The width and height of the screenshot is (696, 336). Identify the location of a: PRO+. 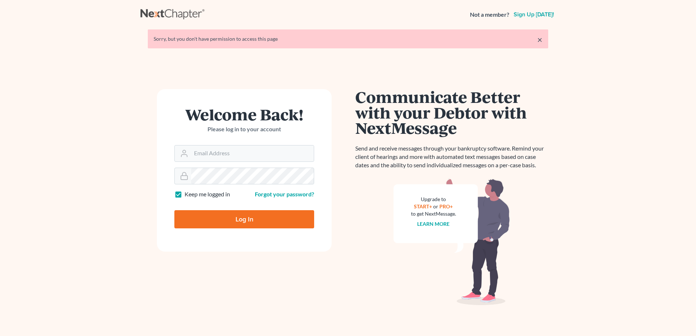
(446, 206).